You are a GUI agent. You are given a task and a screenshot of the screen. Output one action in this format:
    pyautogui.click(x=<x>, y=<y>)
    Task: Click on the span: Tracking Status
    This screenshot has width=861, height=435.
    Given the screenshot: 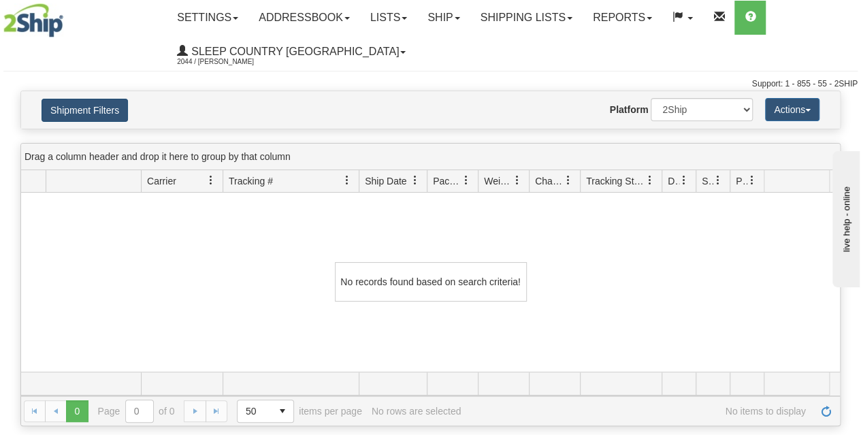 What is the action you would take?
    pyautogui.click(x=615, y=181)
    